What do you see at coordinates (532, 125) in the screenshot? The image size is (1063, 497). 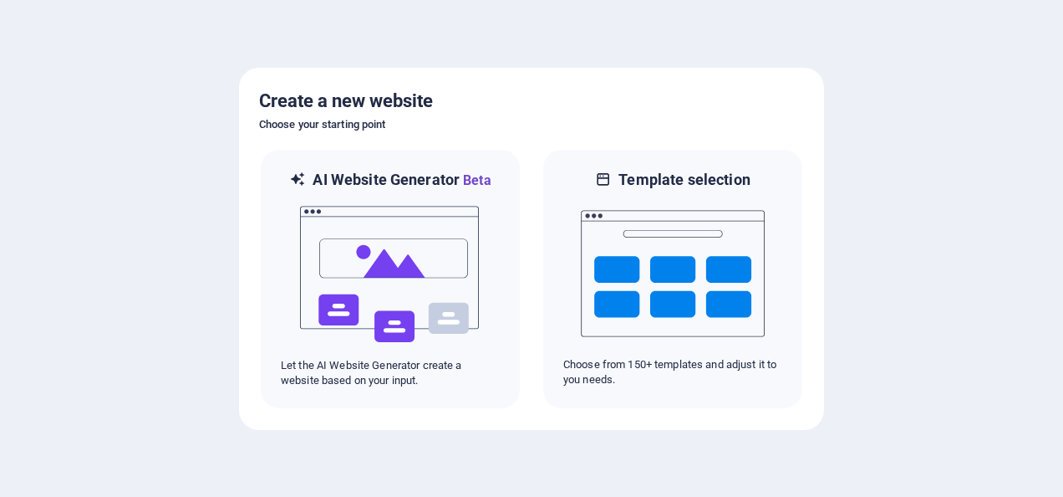 I see `h6: Choose your starting point` at bounding box center [532, 125].